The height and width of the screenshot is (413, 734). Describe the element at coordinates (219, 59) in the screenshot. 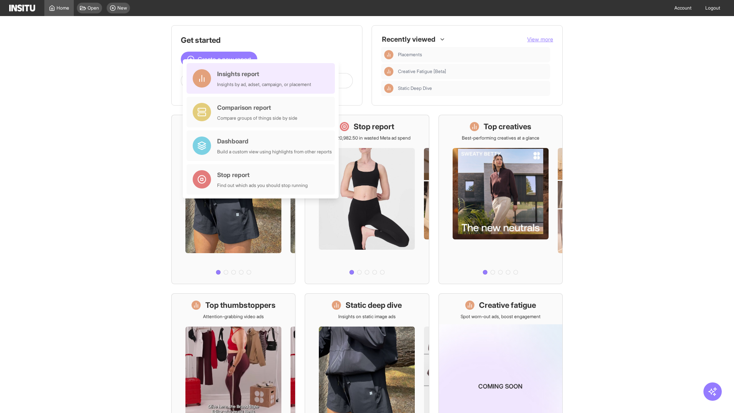

I see `button: Create a new report` at that location.